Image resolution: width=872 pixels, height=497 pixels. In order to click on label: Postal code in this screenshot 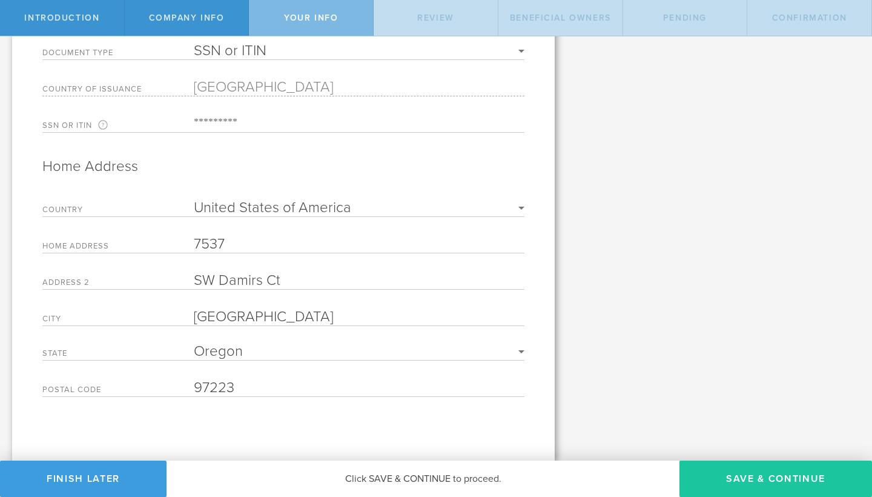, I will do `click(118, 391)`.